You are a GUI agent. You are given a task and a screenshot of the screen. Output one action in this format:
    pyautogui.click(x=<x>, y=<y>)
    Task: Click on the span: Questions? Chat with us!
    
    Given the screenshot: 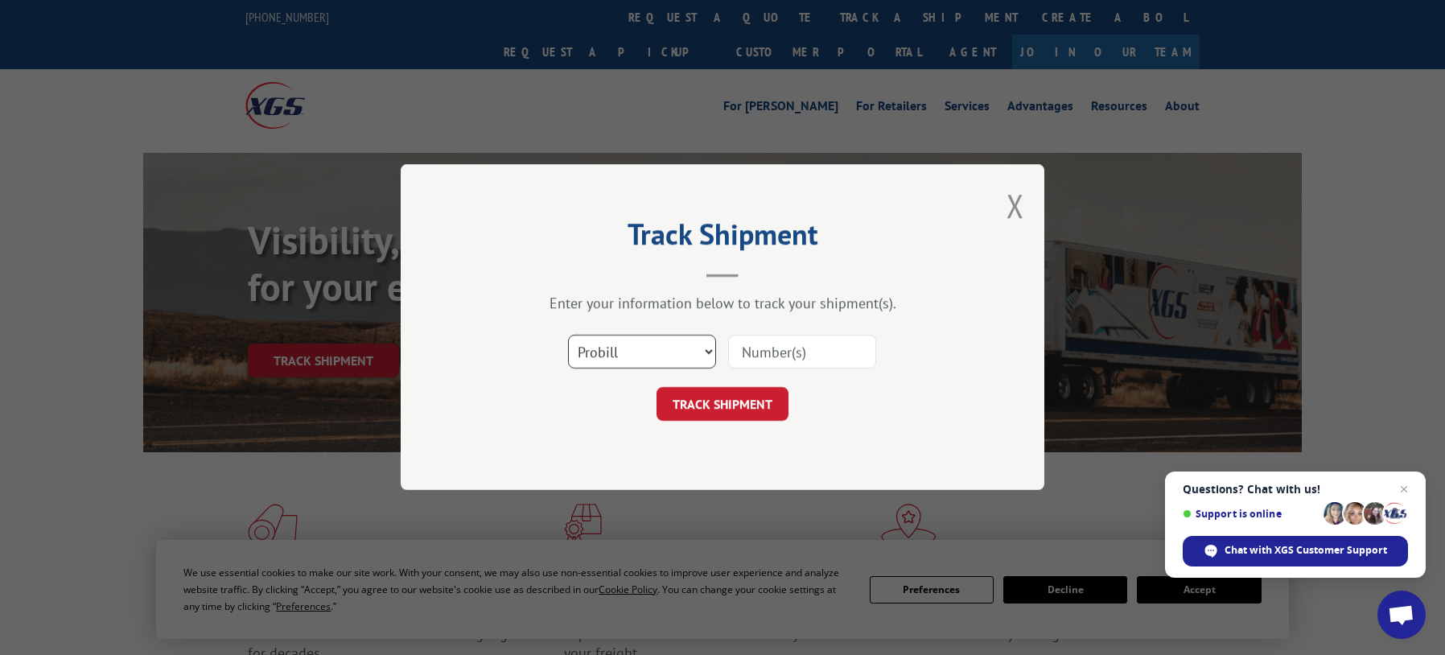 What is the action you would take?
    pyautogui.click(x=1295, y=489)
    